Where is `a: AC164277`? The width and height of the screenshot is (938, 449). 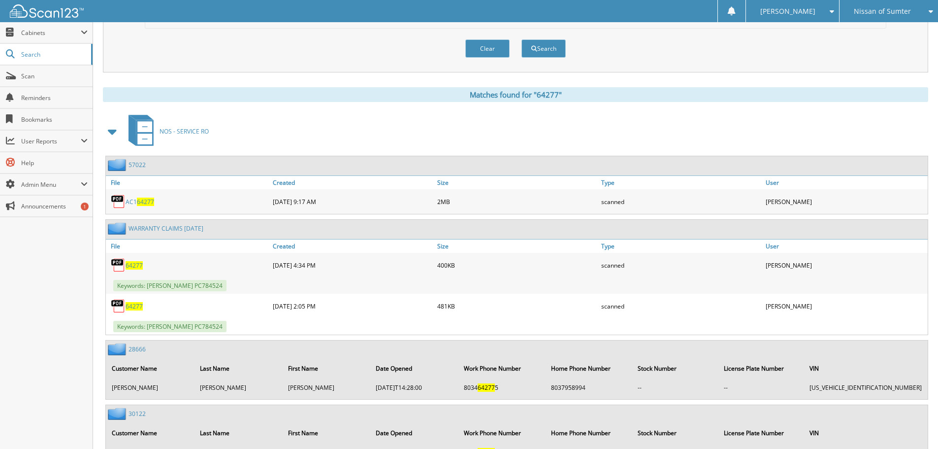 a: AC164277 is located at coordinates (140, 201).